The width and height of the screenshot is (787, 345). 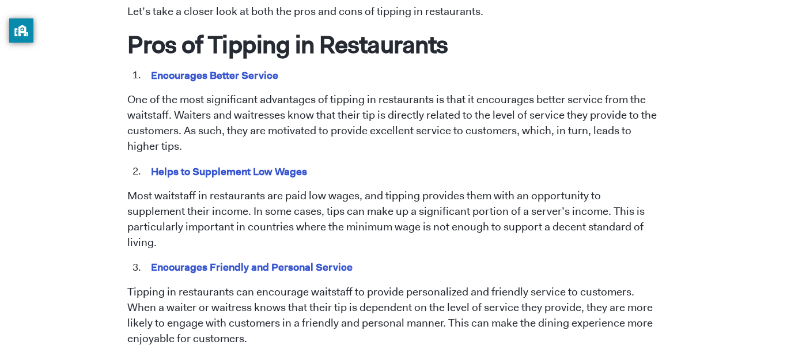 I want to click on mark: Helps to Supplement Low Wages, so click(x=229, y=171).